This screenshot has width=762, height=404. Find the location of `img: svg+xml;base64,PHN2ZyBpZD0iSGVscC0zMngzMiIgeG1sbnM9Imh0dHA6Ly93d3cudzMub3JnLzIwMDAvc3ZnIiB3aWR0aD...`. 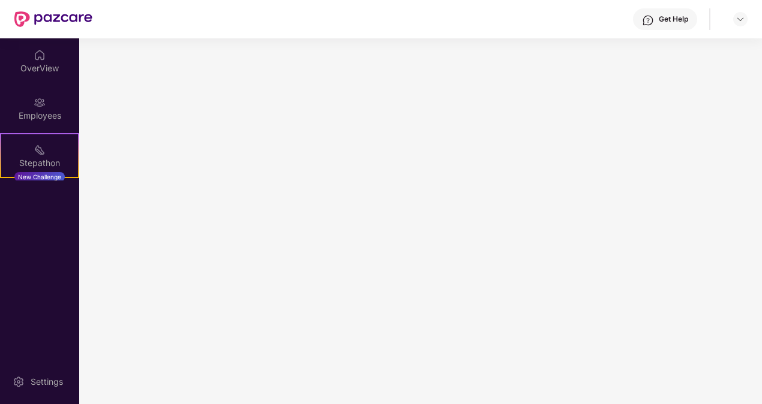

img: svg+xml;base64,PHN2ZyBpZD0iSGVscC0zMngzMiIgeG1sbnM9Imh0dHA6Ly93d3cudzMub3JnLzIwMDAvc3ZnIiB3aWR0aD... is located at coordinates (648, 20).